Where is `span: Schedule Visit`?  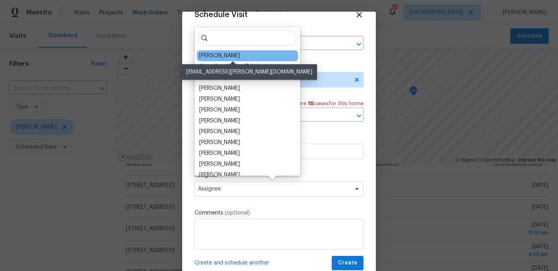 span: Schedule Visit is located at coordinates (221, 15).